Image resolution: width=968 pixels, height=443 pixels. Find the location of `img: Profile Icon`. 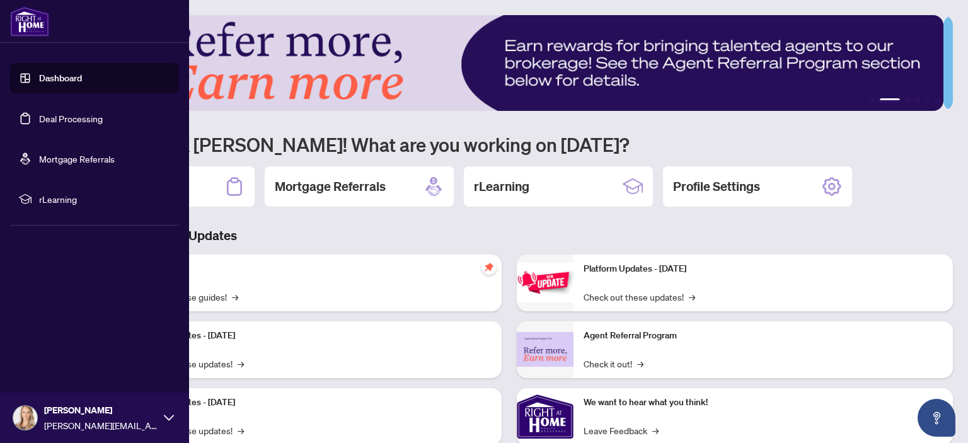

img: Profile Icon is located at coordinates (25, 418).